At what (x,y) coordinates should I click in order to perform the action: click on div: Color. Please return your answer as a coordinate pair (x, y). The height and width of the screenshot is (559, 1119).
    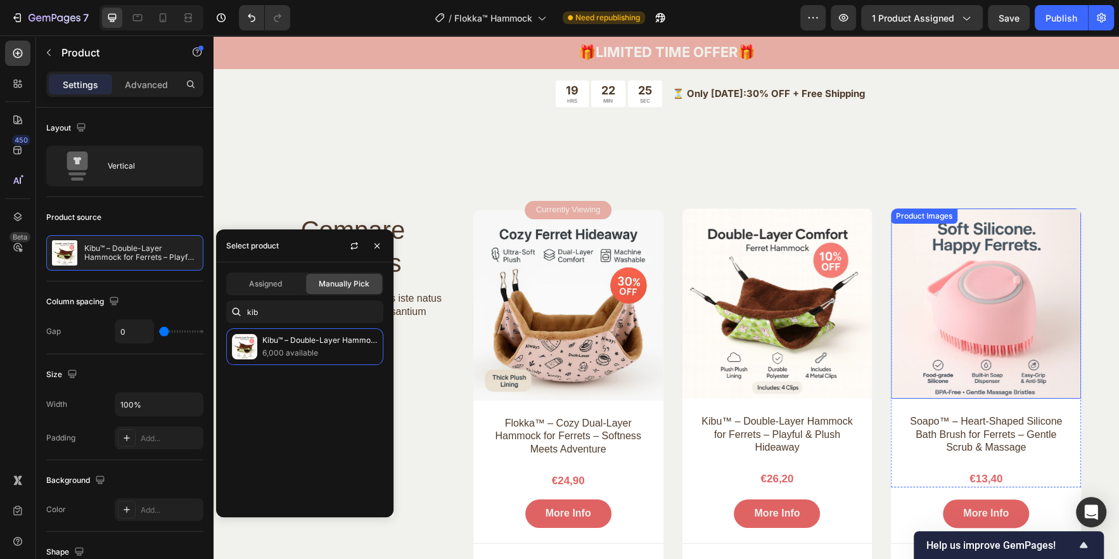
    Looking at the image, I should click on (56, 510).